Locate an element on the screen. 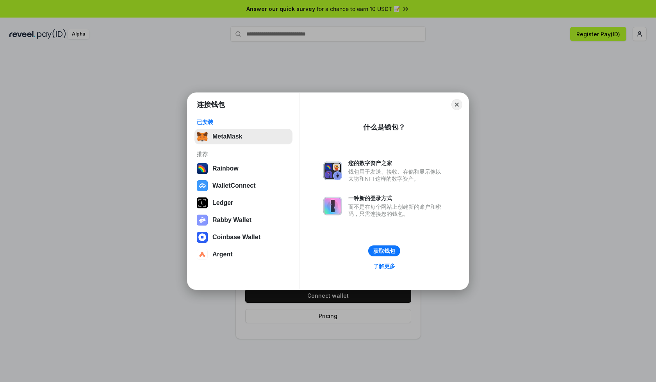 The image size is (656, 382). button: Ledger is located at coordinates (243, 203).